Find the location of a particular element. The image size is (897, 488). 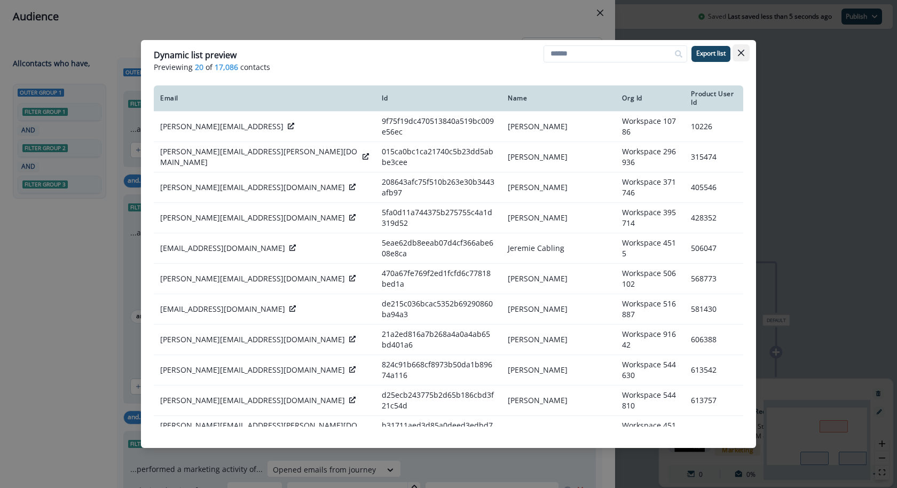

td: 824c91b668cf8973b50da1b89674a116 is located at coordinates (438, 369).